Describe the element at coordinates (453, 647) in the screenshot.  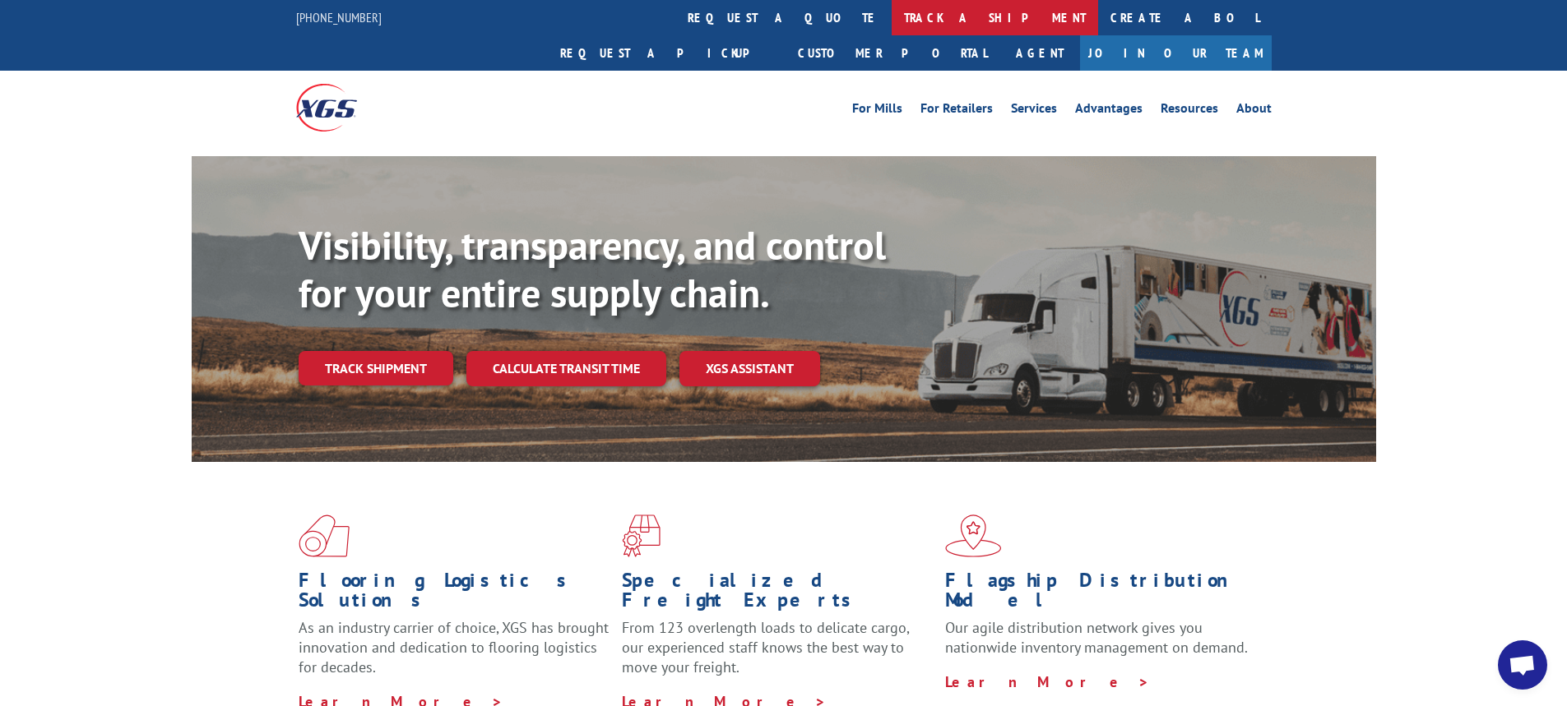
I see `span: As an industry carrier of choice, XGS has brought innovation and dedication to flooring logistics...` at that location.